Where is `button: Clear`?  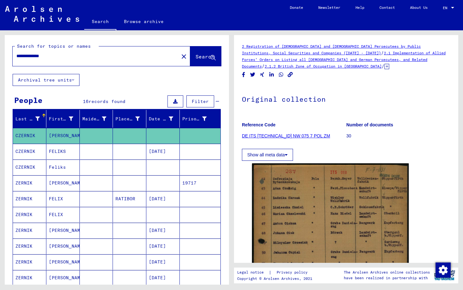 button: Clear is located at coordinates (184, 56).